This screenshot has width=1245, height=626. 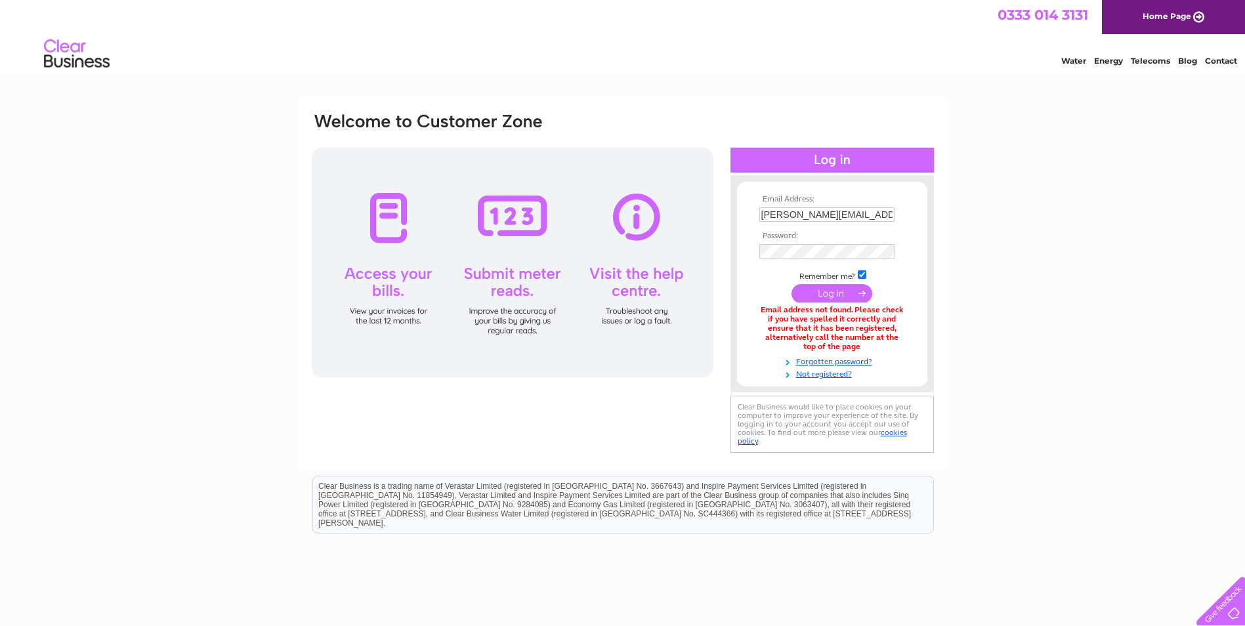 What do you see at coordinates (1074, 60) in the screenshot?
I see `a: Water` at bounding box center [1074, 60].